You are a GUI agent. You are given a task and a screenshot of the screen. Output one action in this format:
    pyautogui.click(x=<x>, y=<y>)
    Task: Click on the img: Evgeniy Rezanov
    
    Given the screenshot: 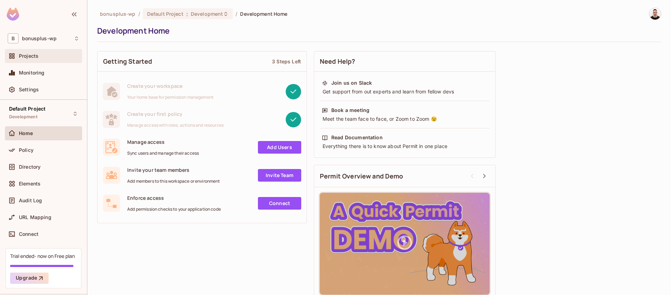 What is the action you would take?
    pyautogui.click(x=655, y=14)
    